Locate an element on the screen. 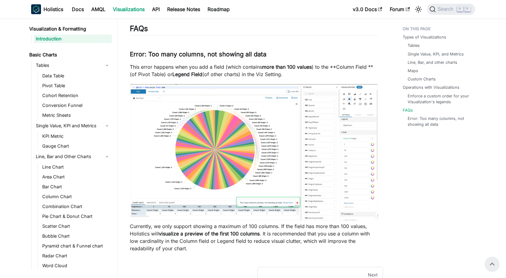  a: Line, Bar, and other charts is located at coordinates (433, 62).